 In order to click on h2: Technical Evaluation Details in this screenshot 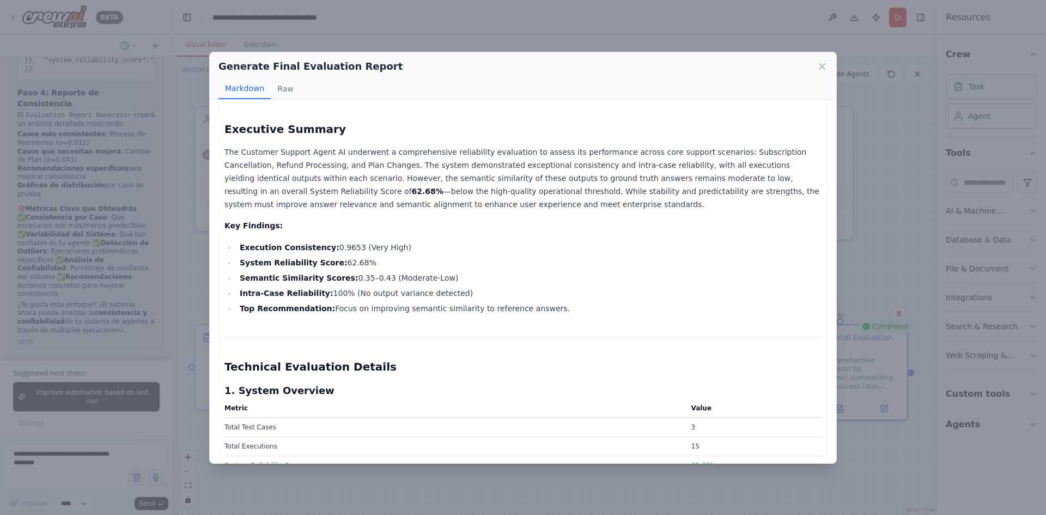, I will do `click(523, 366)`.